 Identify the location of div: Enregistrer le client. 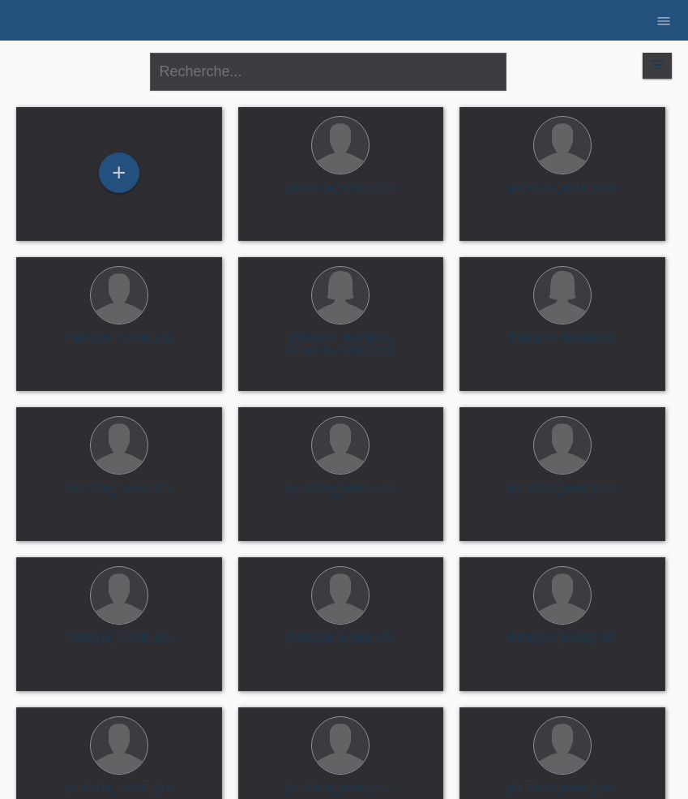
(119, 173).